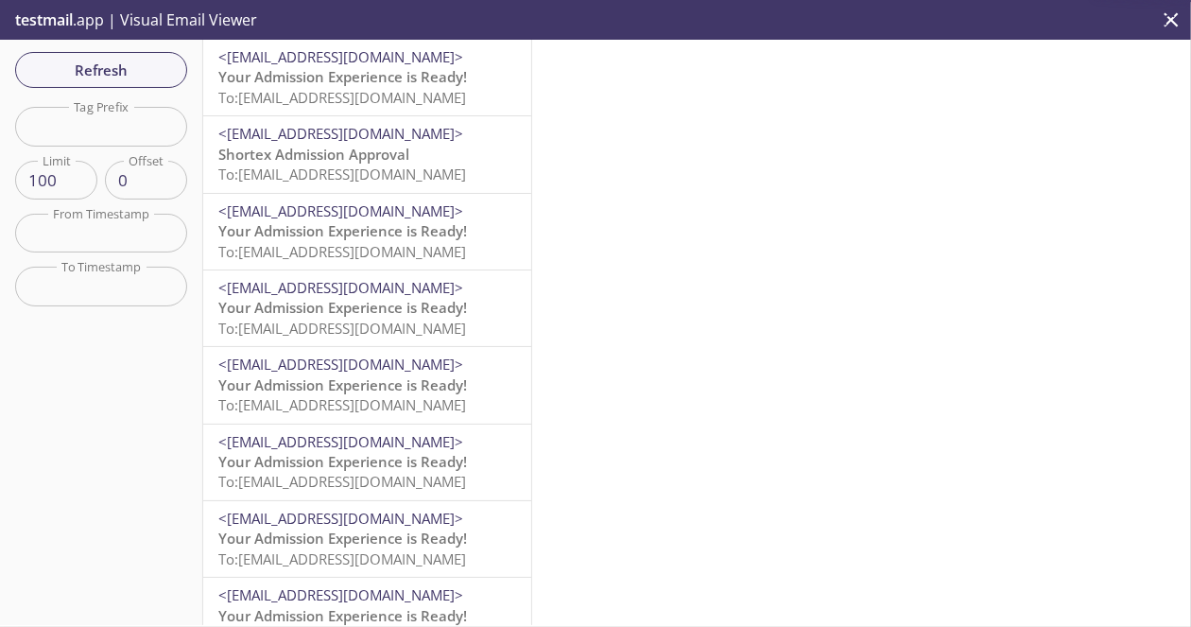 This screenshot has width=1191, height=627. What do you see at coordinates (314, 154) in the screenshot?
I see `span: Shortex Admission Approval` at bounding box center [314, 154].